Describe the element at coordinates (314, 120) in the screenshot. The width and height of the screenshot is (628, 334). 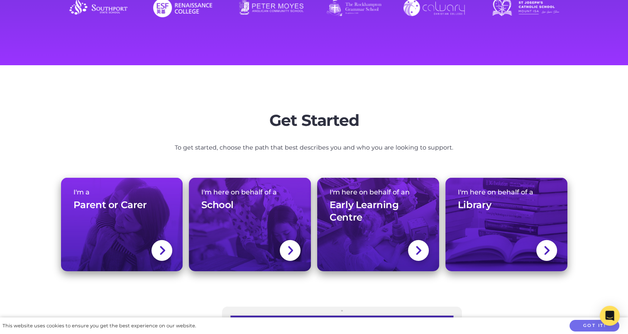
I see `h2: Get Started` at that location.